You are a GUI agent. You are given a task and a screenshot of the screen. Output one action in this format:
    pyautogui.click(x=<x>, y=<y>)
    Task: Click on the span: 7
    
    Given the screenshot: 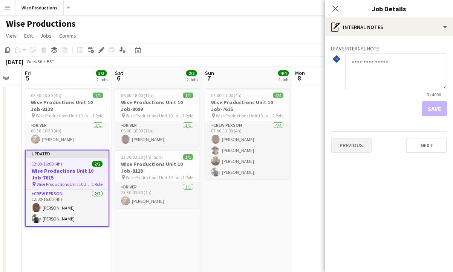 What is the action you would take?
    pyautogui.click(x=209, y=78)
    